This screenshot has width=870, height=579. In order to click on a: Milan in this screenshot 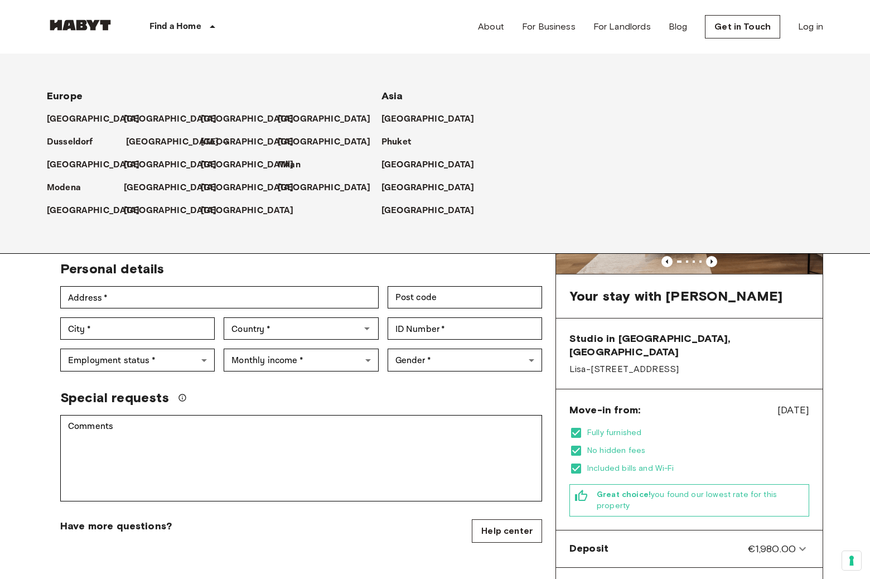, I will do `click(295, 165)`.